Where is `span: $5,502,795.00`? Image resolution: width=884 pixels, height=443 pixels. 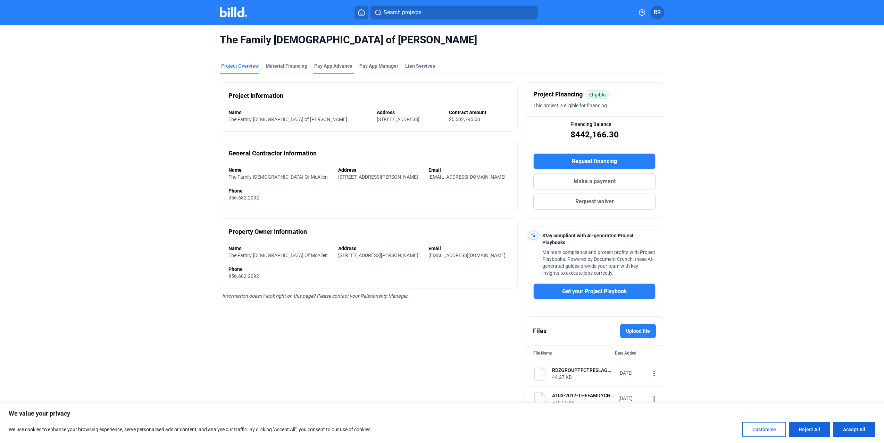
span: $5,502,795.00 is located at coordinates (464, 119).